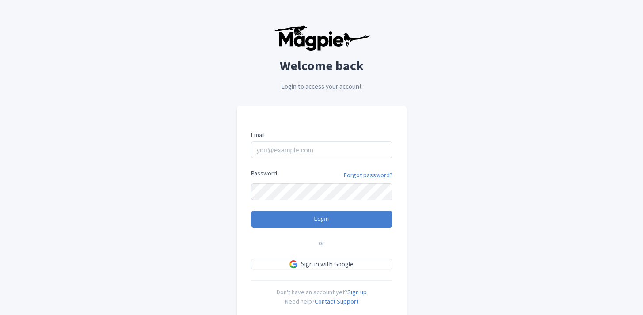  What do you see at coordinates (322, 264) in the screenshot?
I see `a: Sign in with Google` at bounding box center [322, 264].